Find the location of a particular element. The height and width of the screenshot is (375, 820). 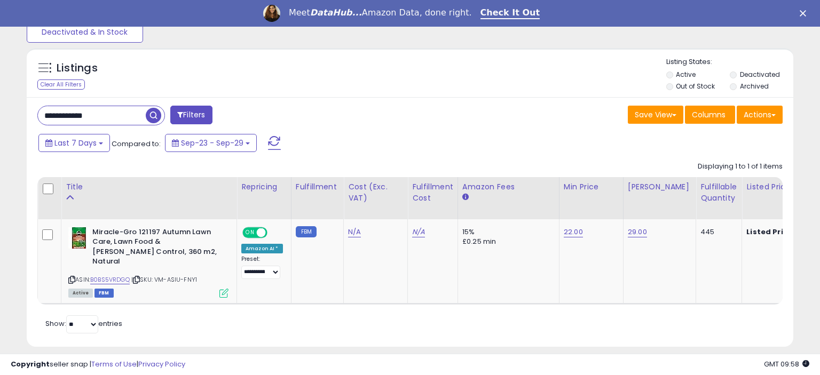

div: Fulfillment Cost is located at coordinates (432, 193).